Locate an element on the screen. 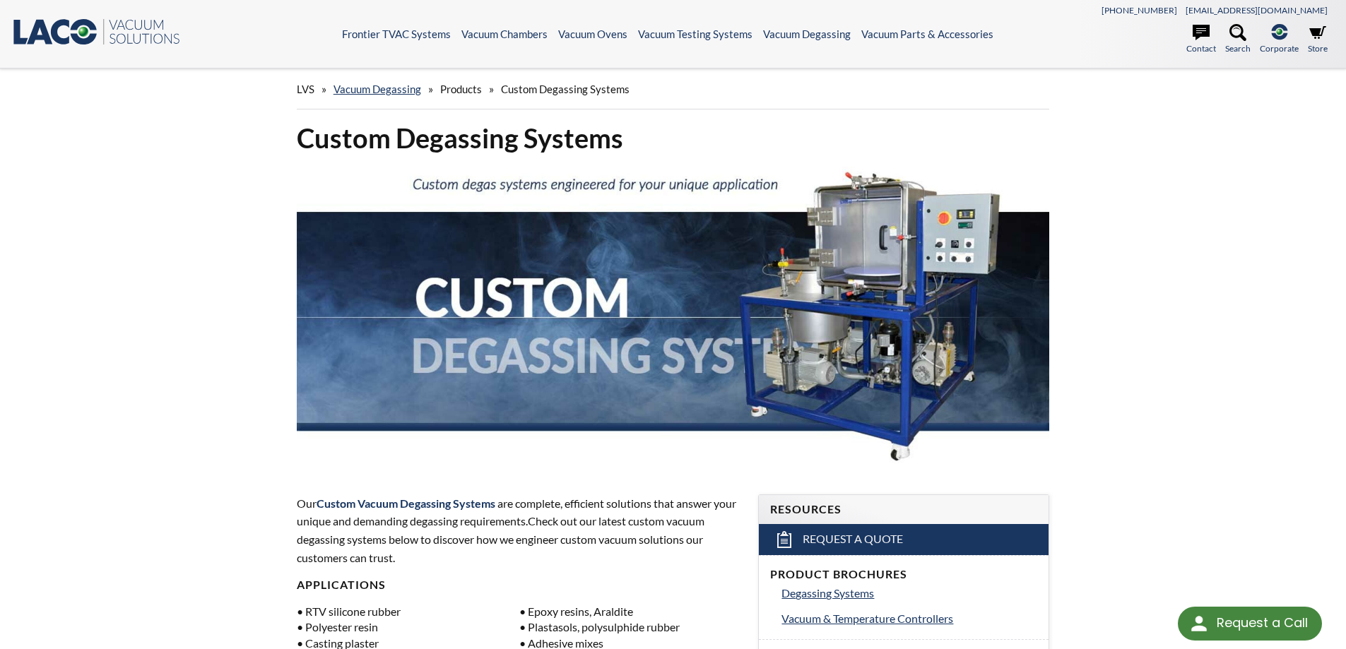 The height and width of the screenshot is (649, 1346). a: Frontier TVAC Systems is located at coordinates (396, 34).